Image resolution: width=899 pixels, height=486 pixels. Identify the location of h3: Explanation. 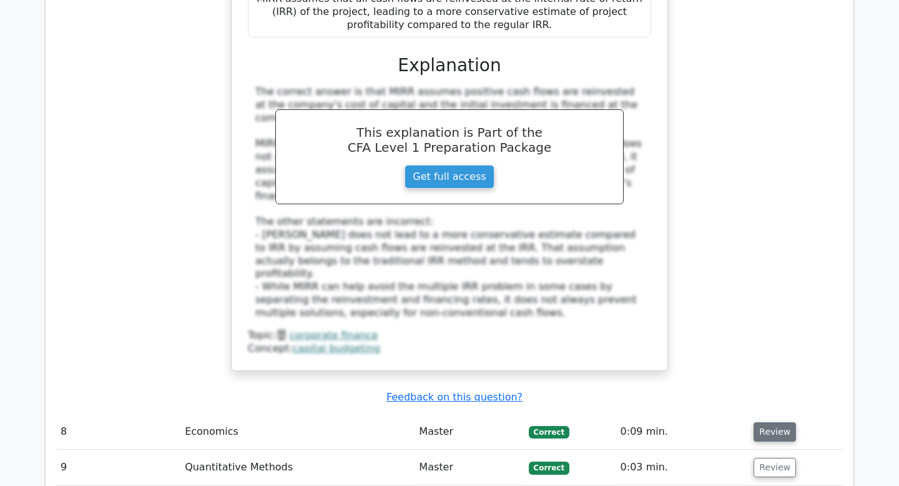
(450, 66).